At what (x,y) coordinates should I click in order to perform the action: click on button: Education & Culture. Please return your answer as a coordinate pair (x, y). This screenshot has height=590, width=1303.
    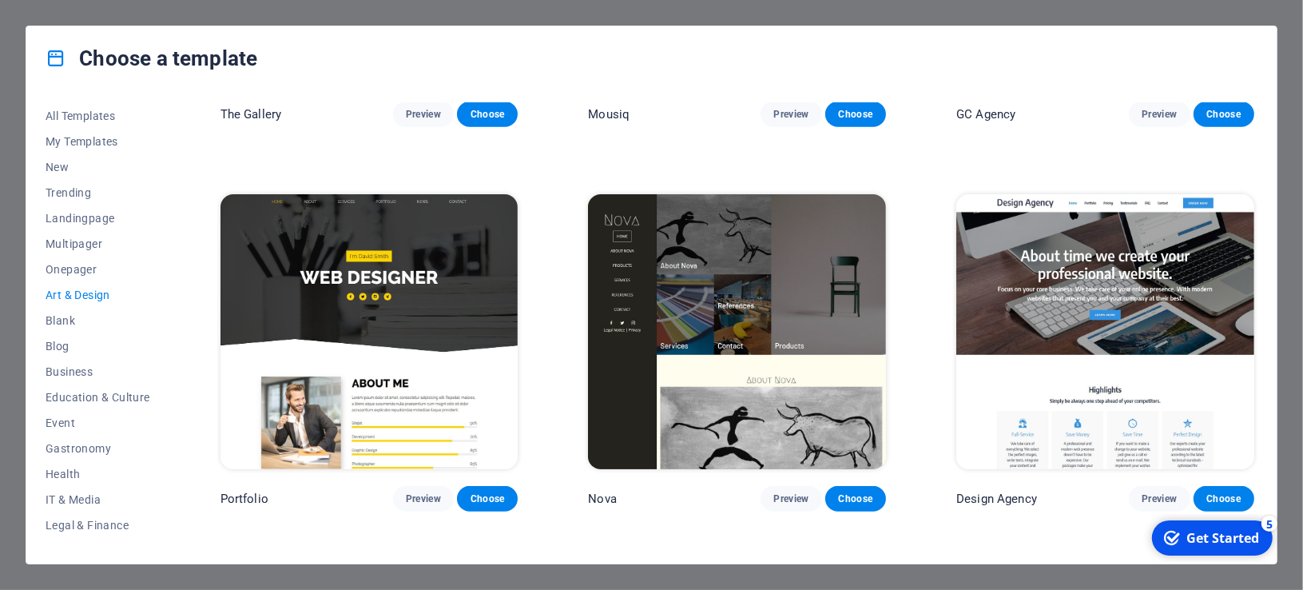
    Looking at the image, I should click on (97, 397).